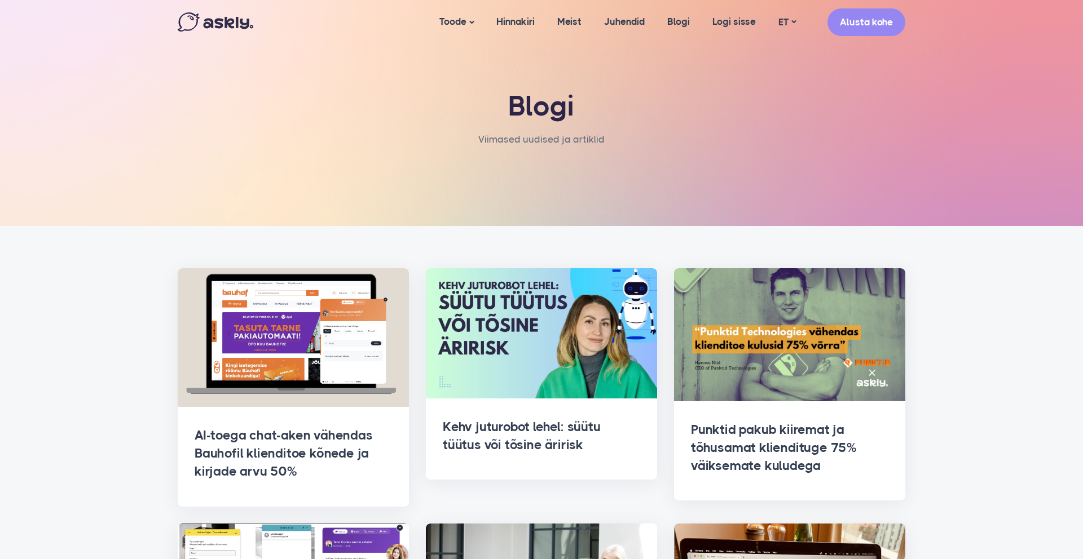  Describe the element at coordinates (541, 139) in the screenshot. I see `li: Viimased uudised ja artiklid` at that location.